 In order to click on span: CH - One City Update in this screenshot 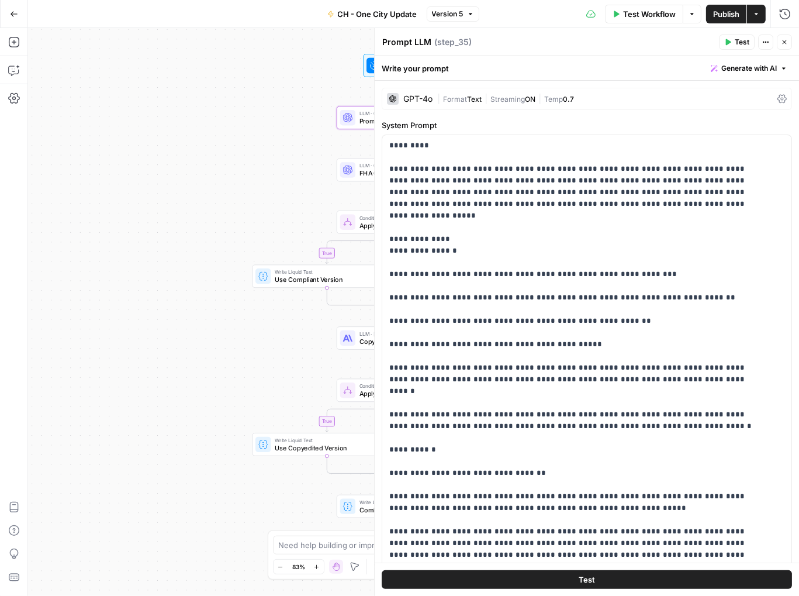, I will do `click(378, 14)`.